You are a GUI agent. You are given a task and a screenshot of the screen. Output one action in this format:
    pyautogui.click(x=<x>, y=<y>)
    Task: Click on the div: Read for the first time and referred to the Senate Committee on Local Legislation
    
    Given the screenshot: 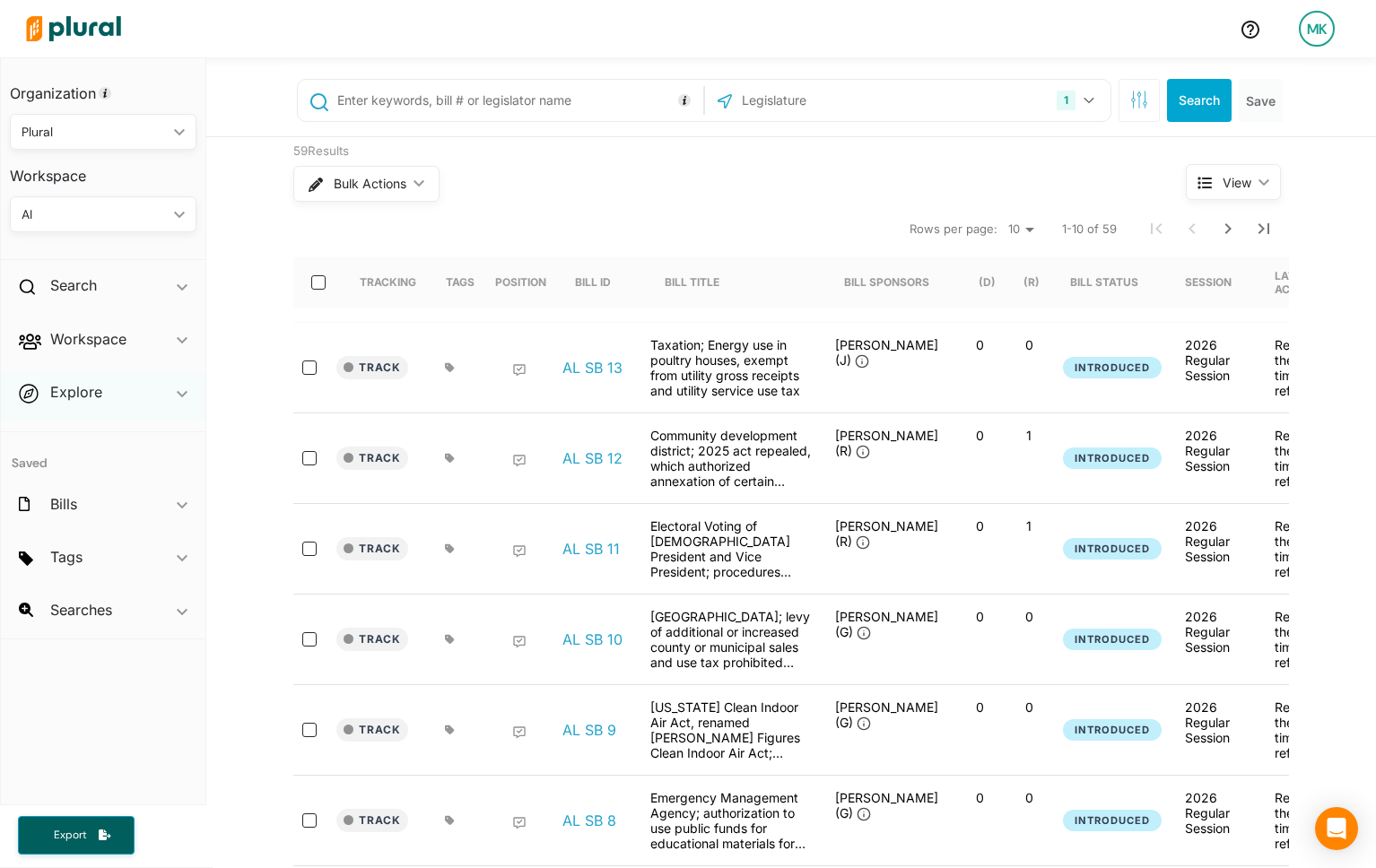 What is the action you would take?
    pyautogui.click(x=1306, y=640)
    